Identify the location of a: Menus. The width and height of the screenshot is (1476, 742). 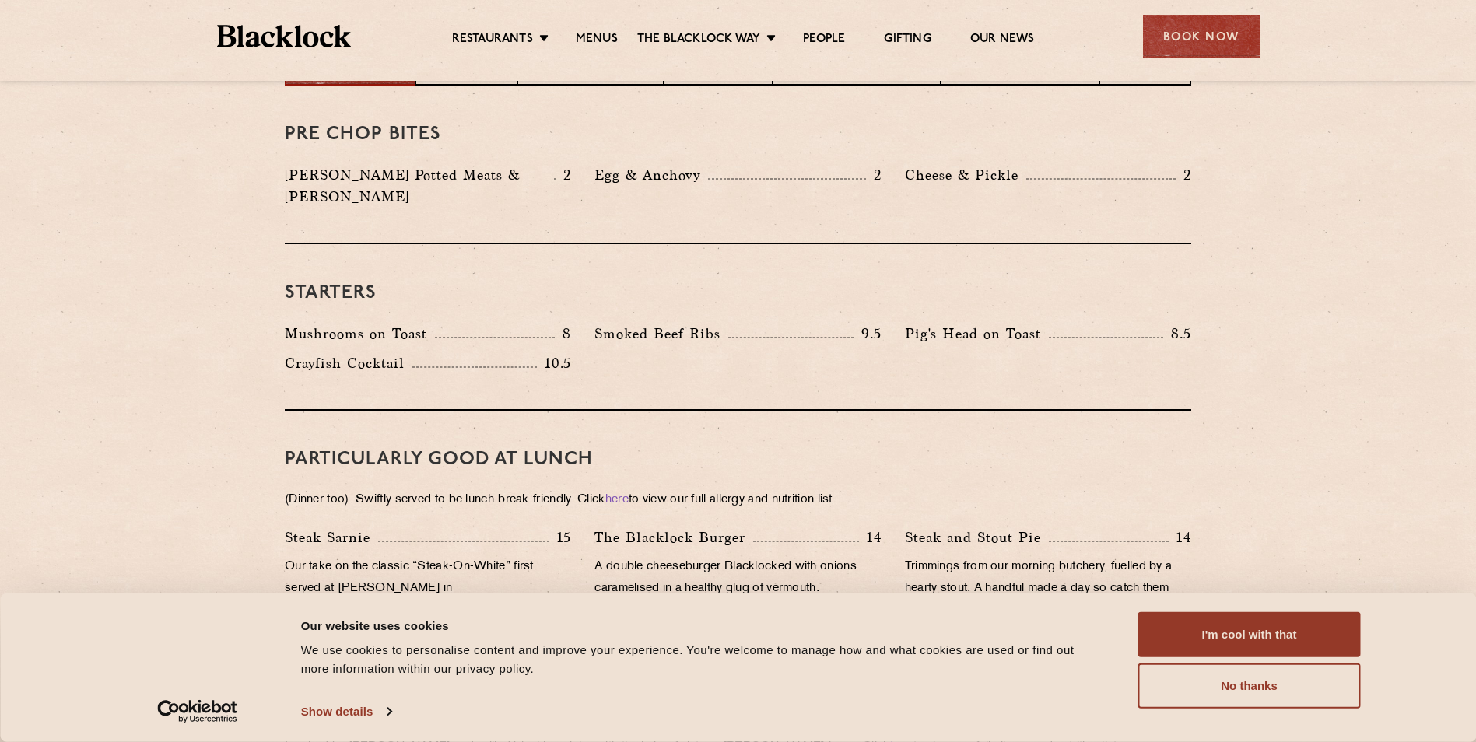
(597, 40).